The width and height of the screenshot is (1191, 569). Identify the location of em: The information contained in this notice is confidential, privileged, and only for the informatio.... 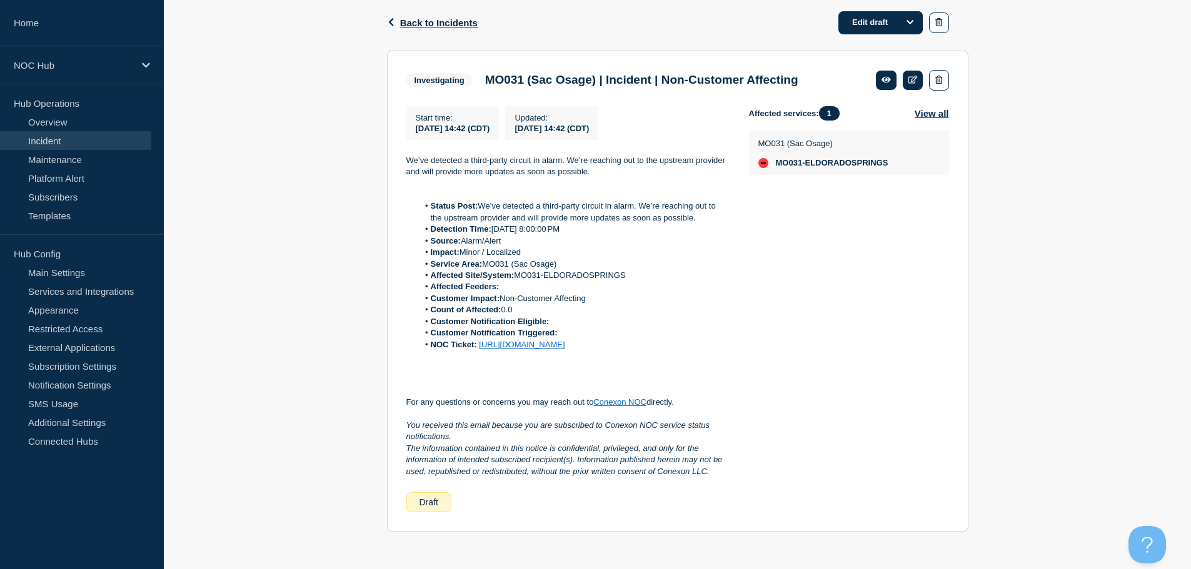
(565, 460).